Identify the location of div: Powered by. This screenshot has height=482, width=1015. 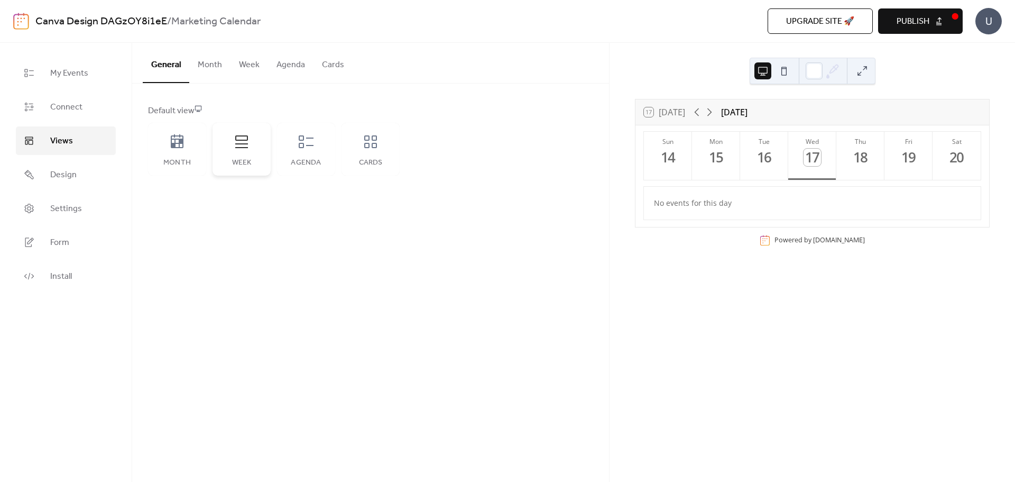
(820, 240).